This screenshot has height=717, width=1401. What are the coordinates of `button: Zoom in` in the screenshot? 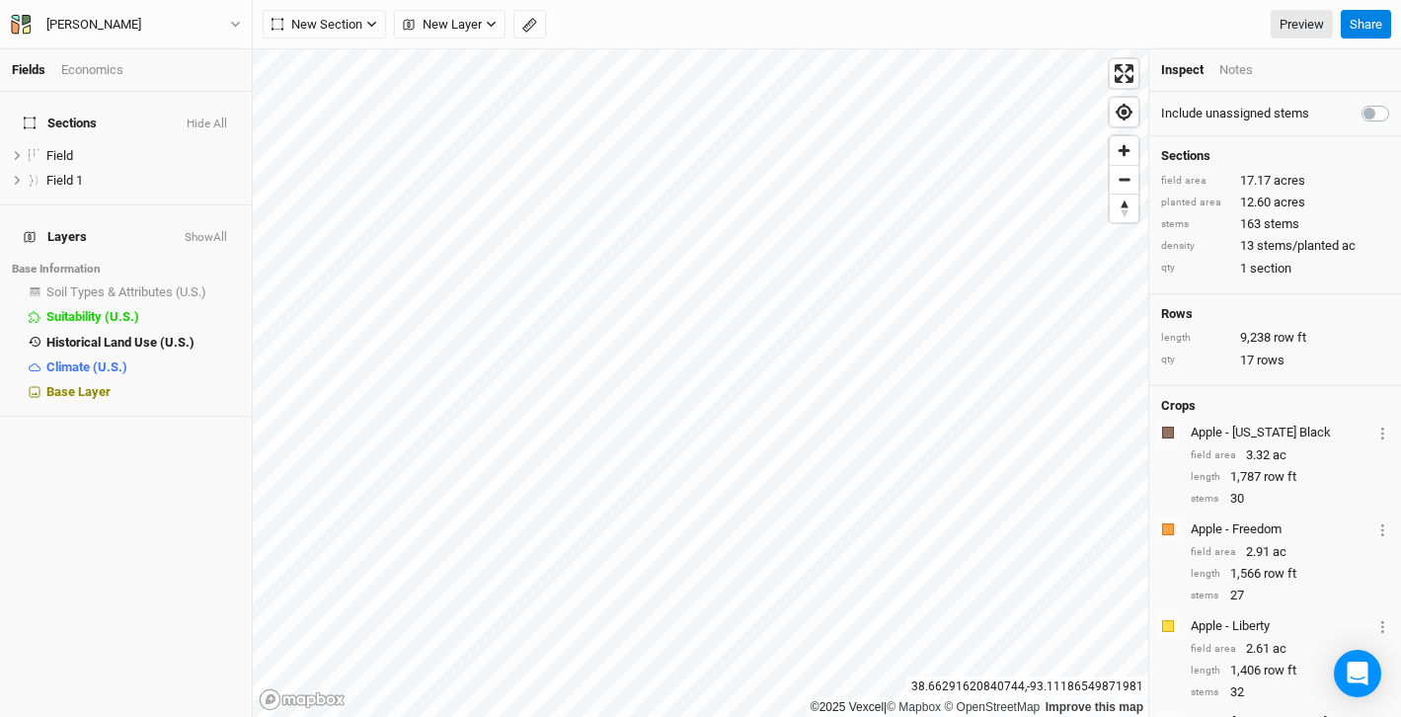 It's located at (1124, 150).